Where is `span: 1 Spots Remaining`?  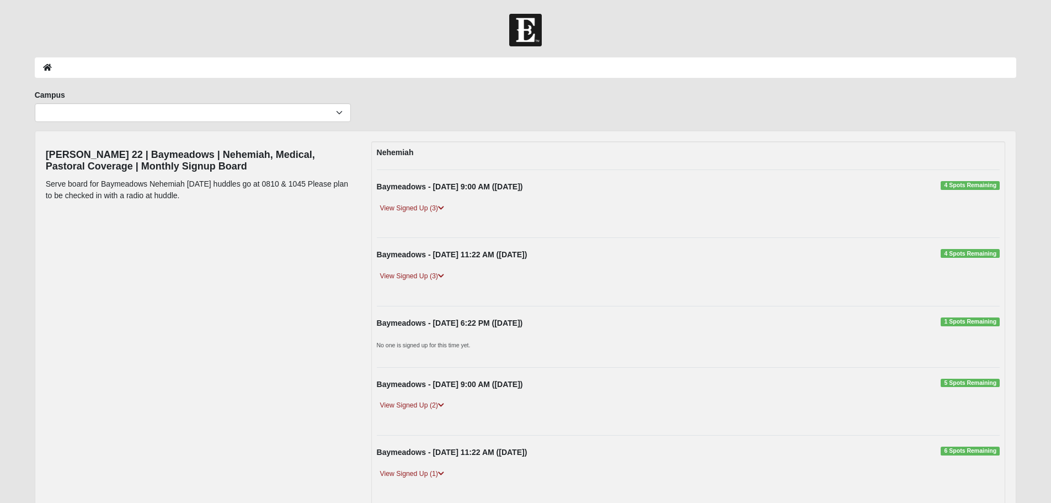 span: 1 Spots Remaining is located at coordinates (970, 322).